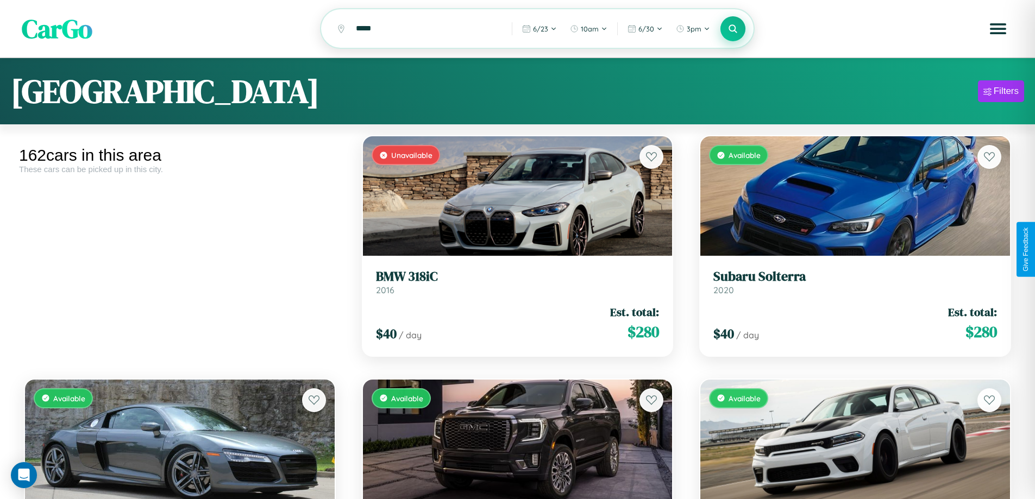 Image resolution: width=1035 pixels, height=499 pixels. I want to click on span: 10am, so click(589, 29).